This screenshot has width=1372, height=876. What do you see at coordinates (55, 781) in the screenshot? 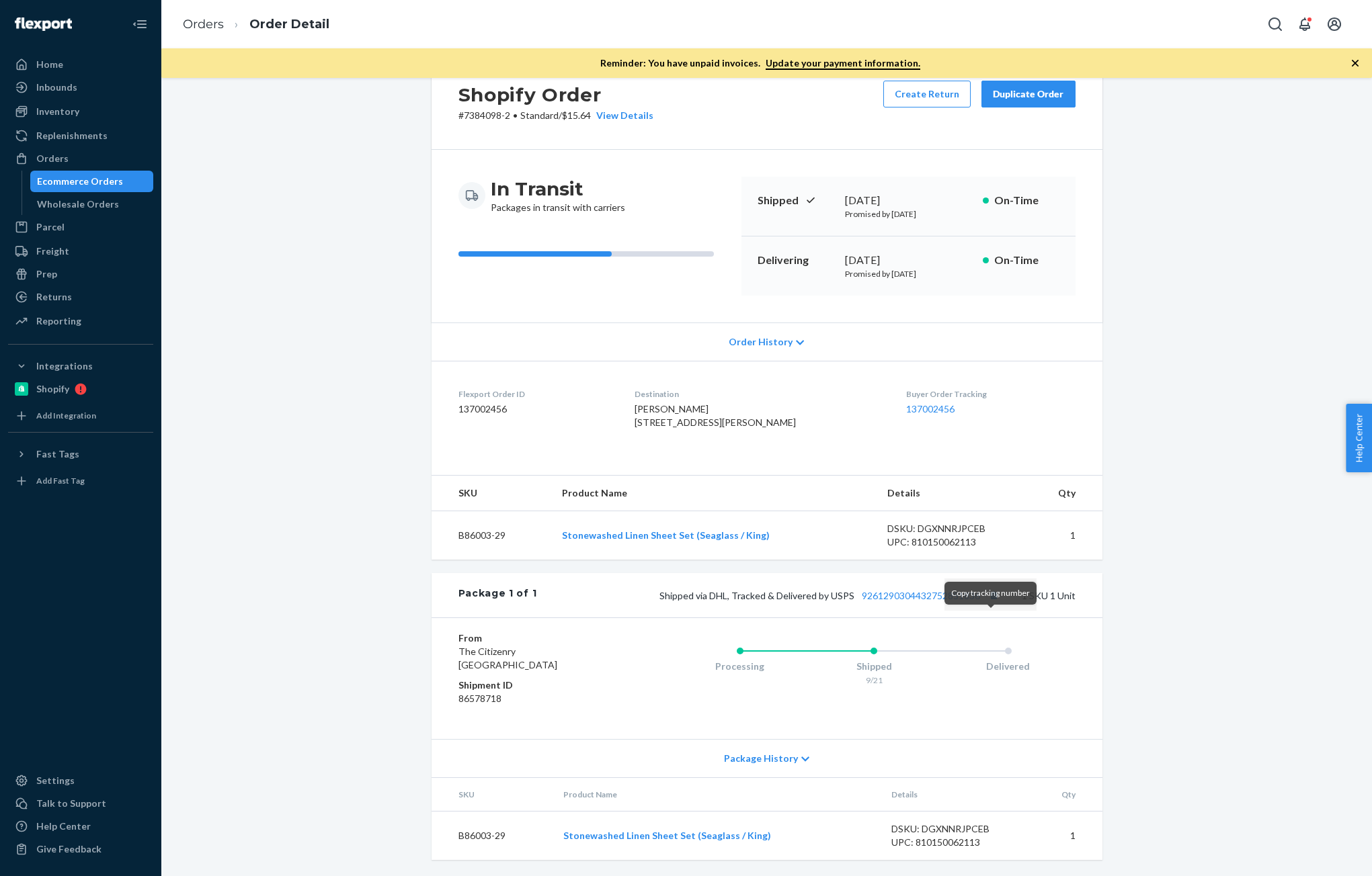
I see `div: Settings` at bounding box center [55, 781].